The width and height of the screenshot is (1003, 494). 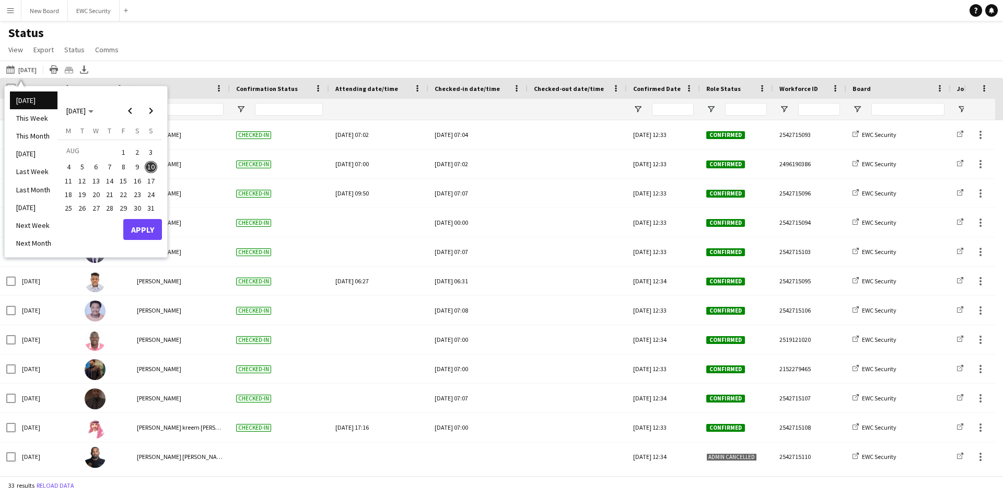 I want to click on span: 22, so click(x=123, y=194).